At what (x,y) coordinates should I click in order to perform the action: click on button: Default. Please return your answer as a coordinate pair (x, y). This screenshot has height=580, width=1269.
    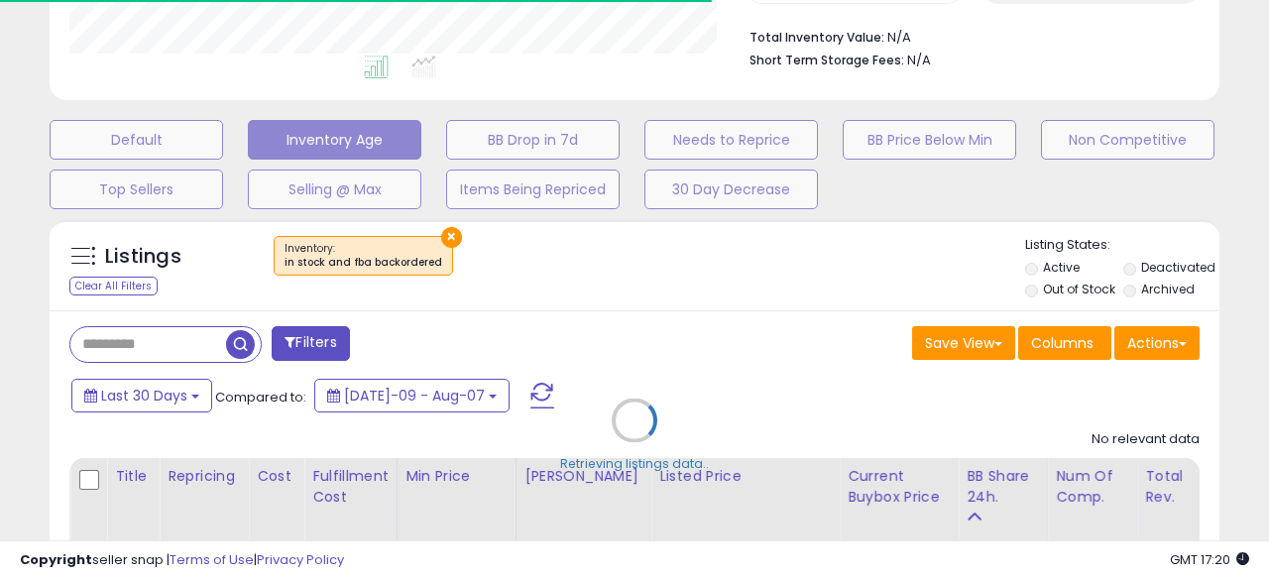
    Looking at the image, I should click on (136, 140).